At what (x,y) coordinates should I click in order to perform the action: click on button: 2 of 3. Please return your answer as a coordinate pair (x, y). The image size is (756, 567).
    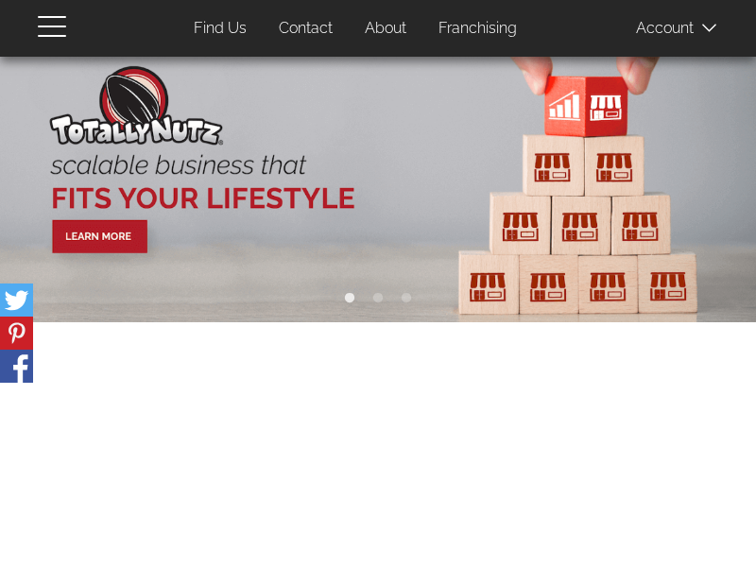
    Looking at the image, I should click on (378, 299).